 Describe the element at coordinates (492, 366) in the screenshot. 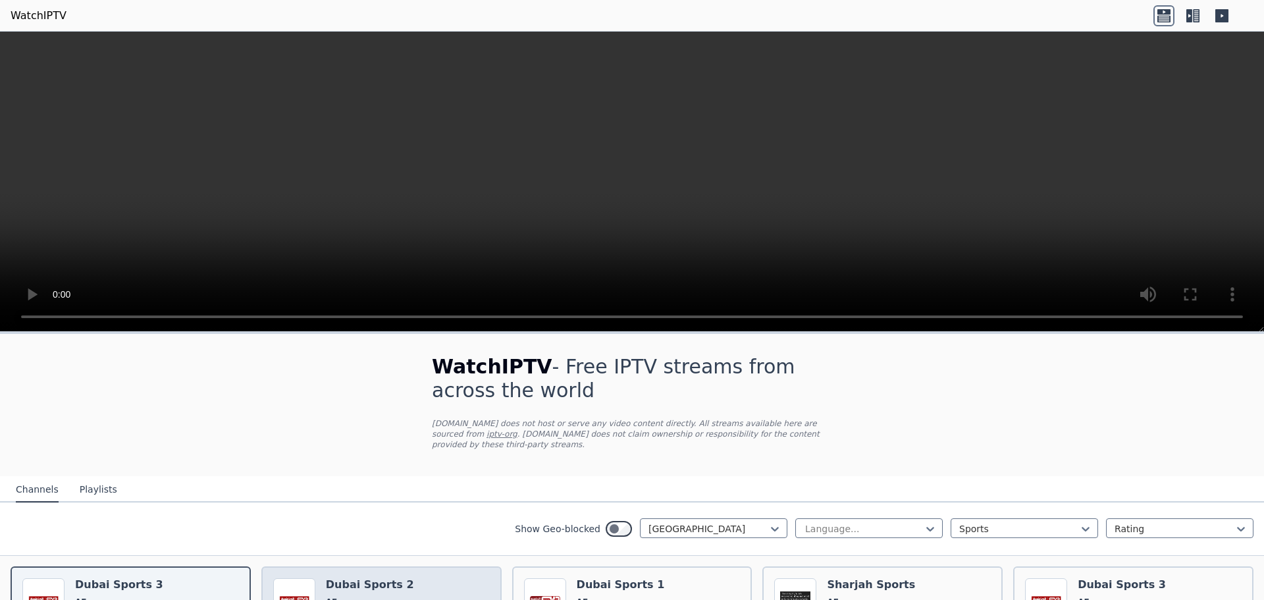

I see `span: WatchIPTV` at that location.